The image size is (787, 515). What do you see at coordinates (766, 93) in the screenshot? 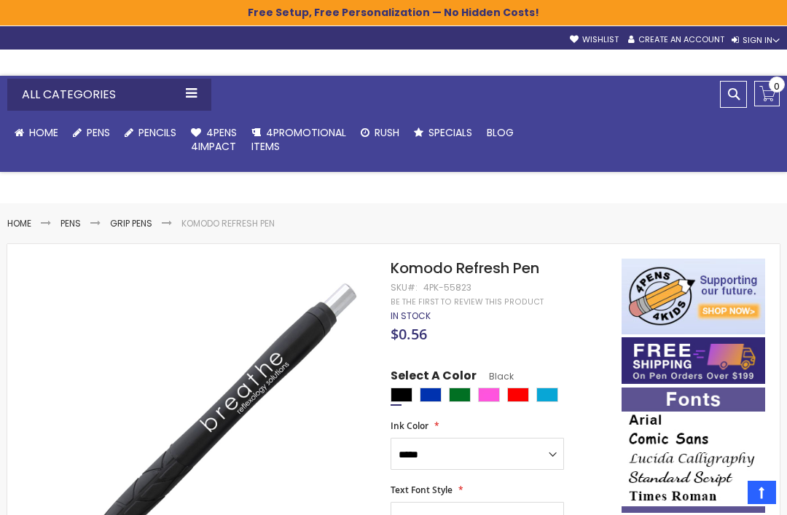
I see `a: 0` at bounding box center [766, 93].